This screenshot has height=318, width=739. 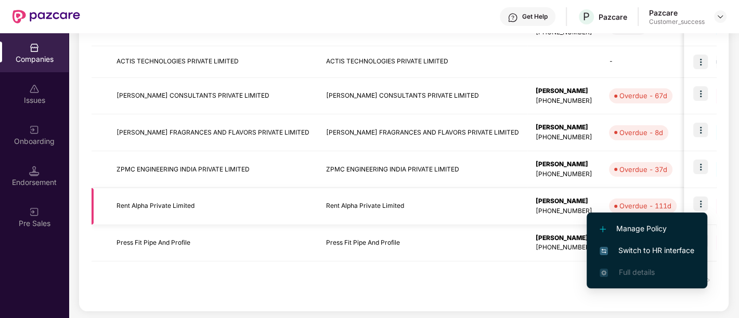 I want to click on img: svg+xml;base64,PHN2ZyB4bWxucz0iaHR0cDovL3d3dy53My5vcmcvMjAwMC9zdmciIHdpZHRoPSIxNiIgaGVpZ2h0PSIxNi..., so click(x=604, y=251).